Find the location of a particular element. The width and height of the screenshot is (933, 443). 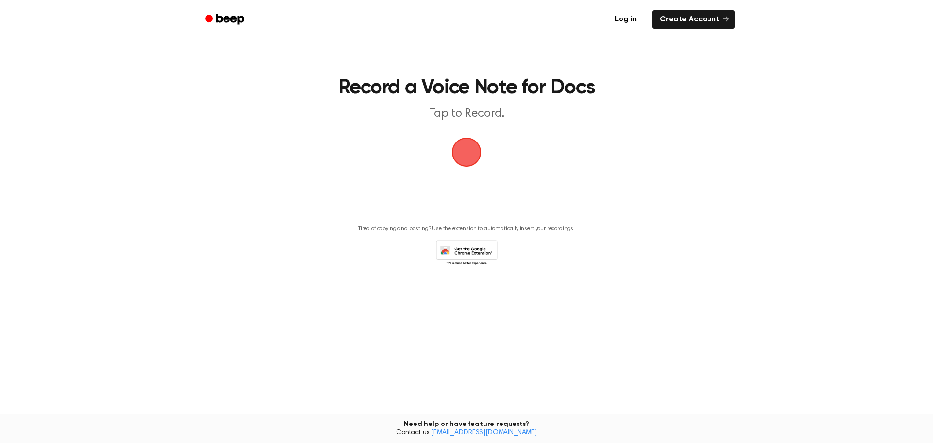

p: Tired of copying and pasting? Use the extension to automatically insert your recordings. is located at coordinates (466, 228).